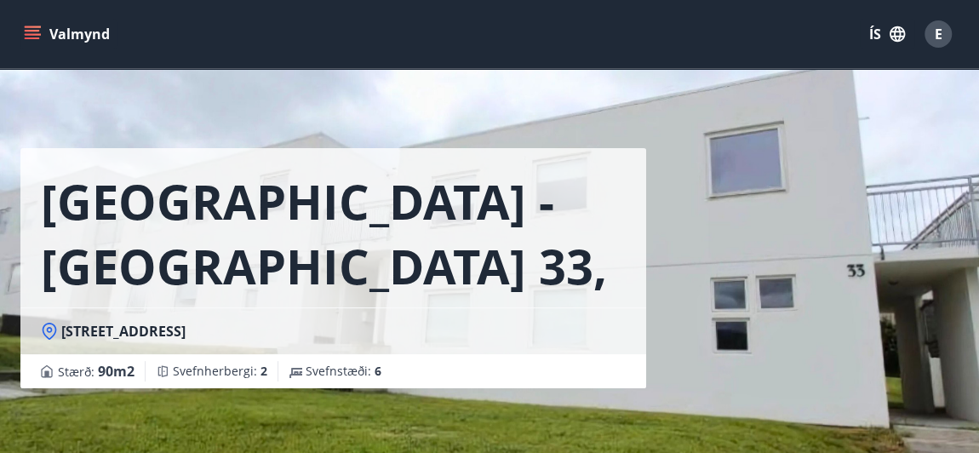  Describe the element at coordinates (378, 370) in the screenshot. I see `span: 6` at that location.